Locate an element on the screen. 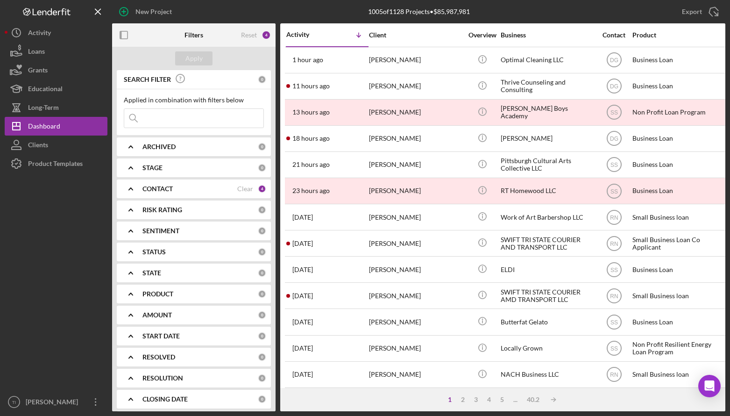 The image size is (730, 416). div: Thrive Counseling and Consulting is located at coordinates (547, 86).